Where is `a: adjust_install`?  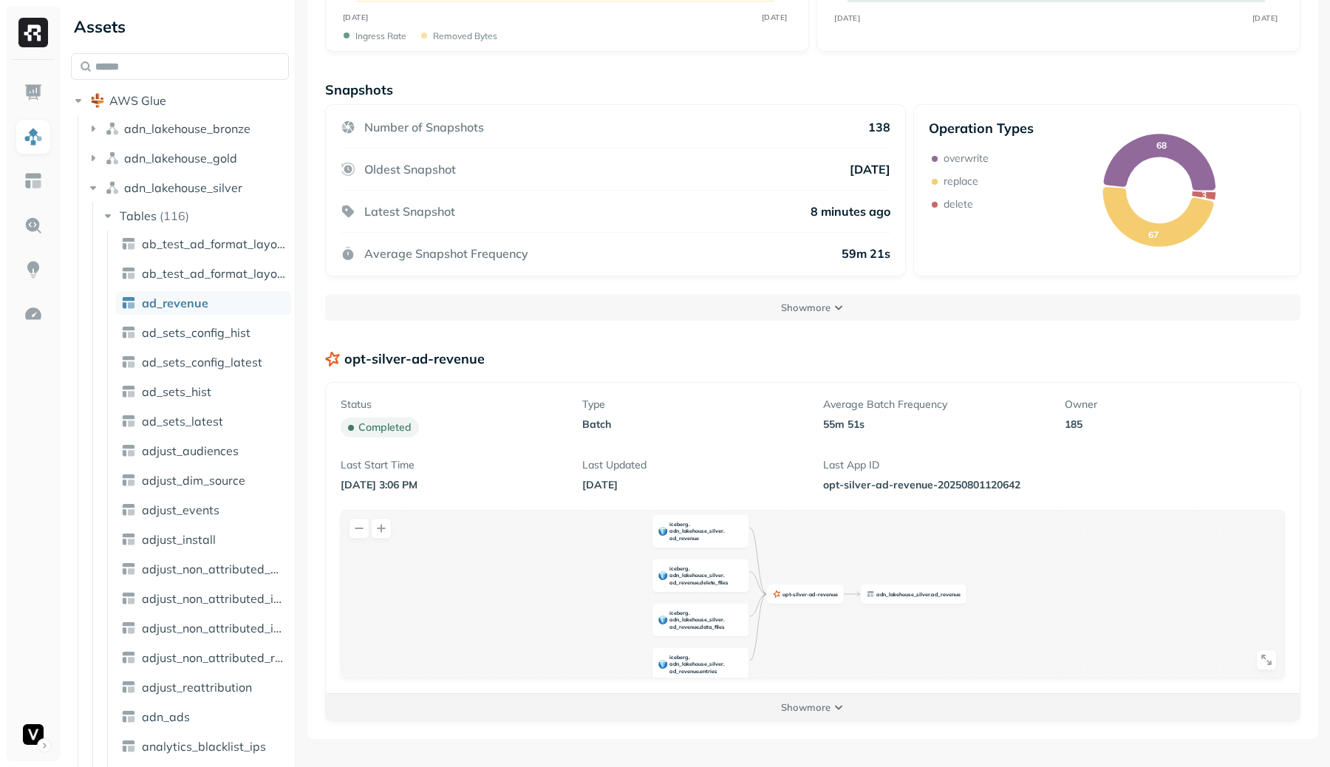
a: adjust_install is located at coordinates (203, 539).